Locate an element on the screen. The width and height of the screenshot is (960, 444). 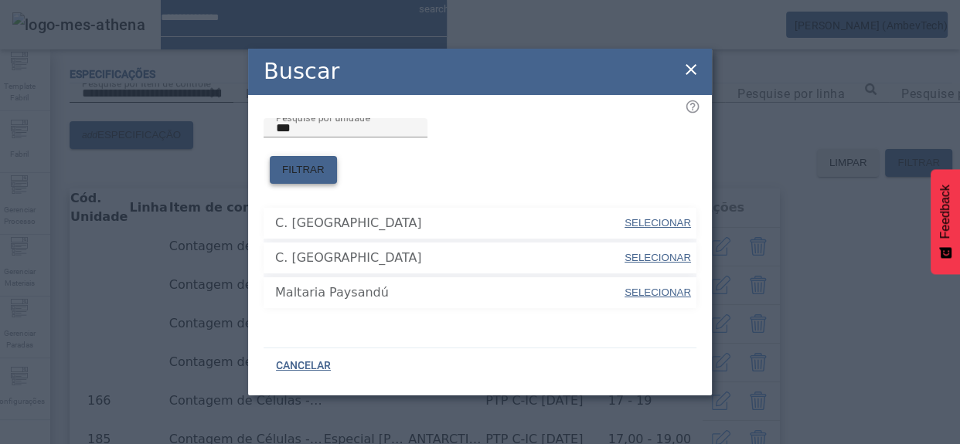
mat-label: Pesquise por unidade is located at coordinates (323, 117).